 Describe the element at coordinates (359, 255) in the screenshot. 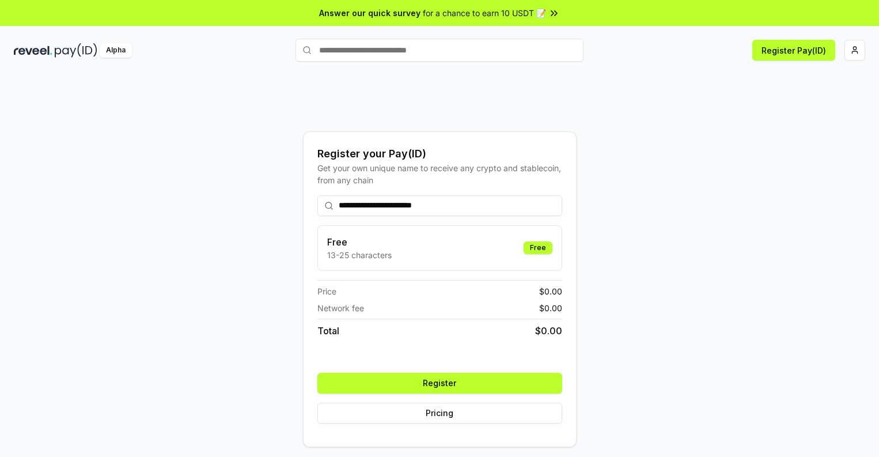

I see `p: 13-25 characters` at that location.